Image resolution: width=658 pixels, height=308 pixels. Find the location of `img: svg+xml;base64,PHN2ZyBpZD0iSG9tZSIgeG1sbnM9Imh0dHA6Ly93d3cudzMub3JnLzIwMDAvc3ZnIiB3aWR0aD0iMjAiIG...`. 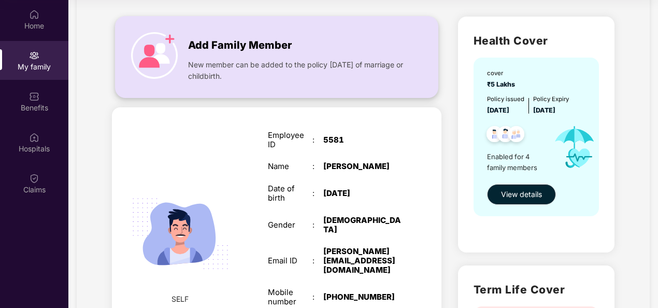

img: svg+xml;base64,PHN2ZyBpZD0iSG9tZSIgeG1sbnM9Imh0dHA6Ly93d3cudzMub3JnLzIwMDAvc3ZnIiB3aWR0aD0iMjAiIG... is located at coordinates (34, 15).